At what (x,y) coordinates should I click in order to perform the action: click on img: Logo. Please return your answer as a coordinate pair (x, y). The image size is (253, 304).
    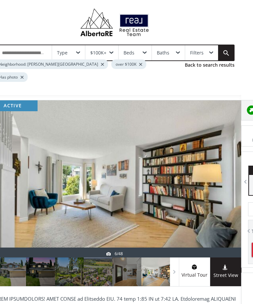
    Looking at the image, I should click on (115, 22).